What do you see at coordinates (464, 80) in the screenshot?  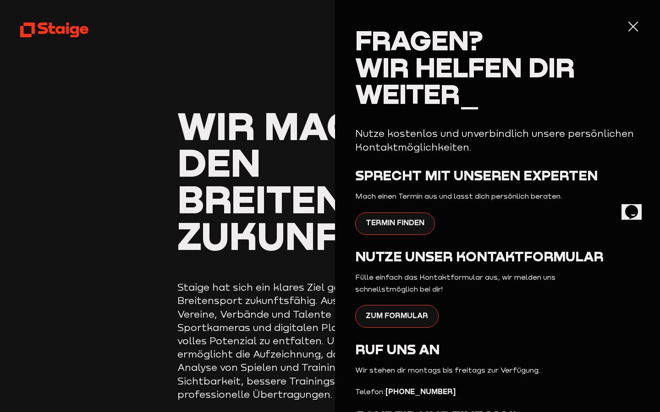 I see `span: Wir helfen dir weiter_` at bounding box center [464, 80].